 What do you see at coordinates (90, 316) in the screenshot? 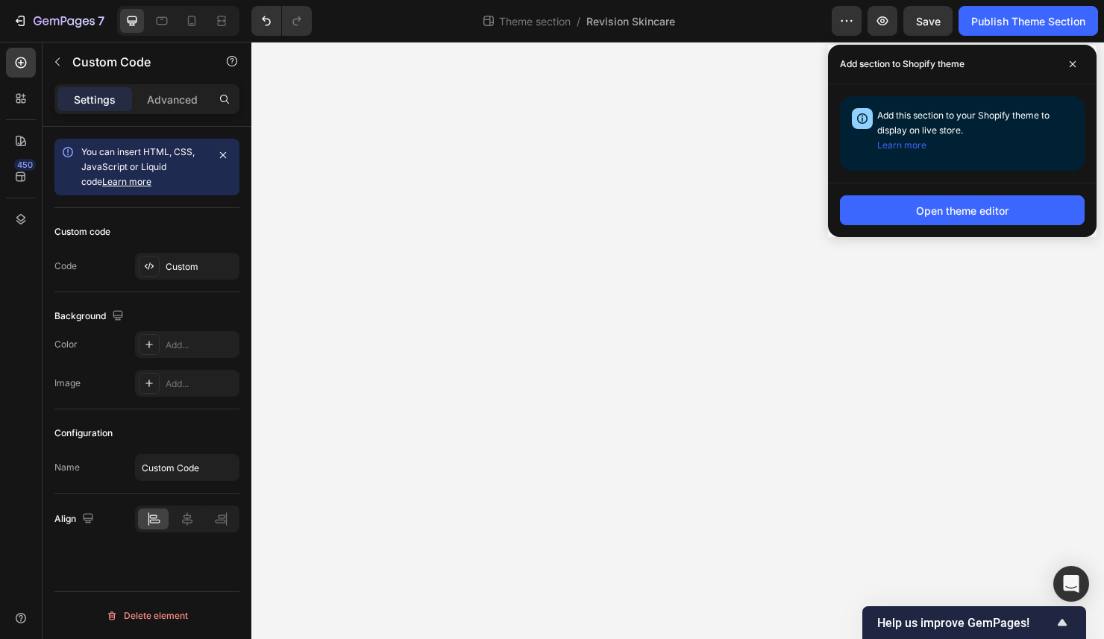
I see `div: Background` at bounding box center [90, 316].